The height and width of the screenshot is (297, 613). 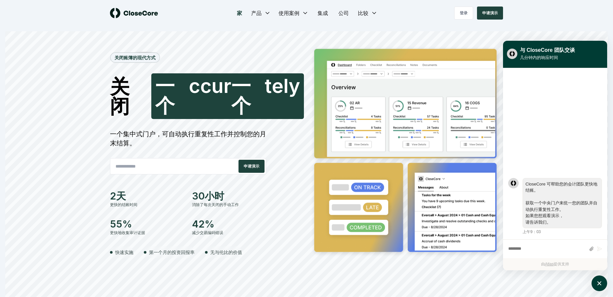 What do you see at coordinates (261, 13) in the screenshot?
I see `button: 产品` at bounding box center [261, 13].